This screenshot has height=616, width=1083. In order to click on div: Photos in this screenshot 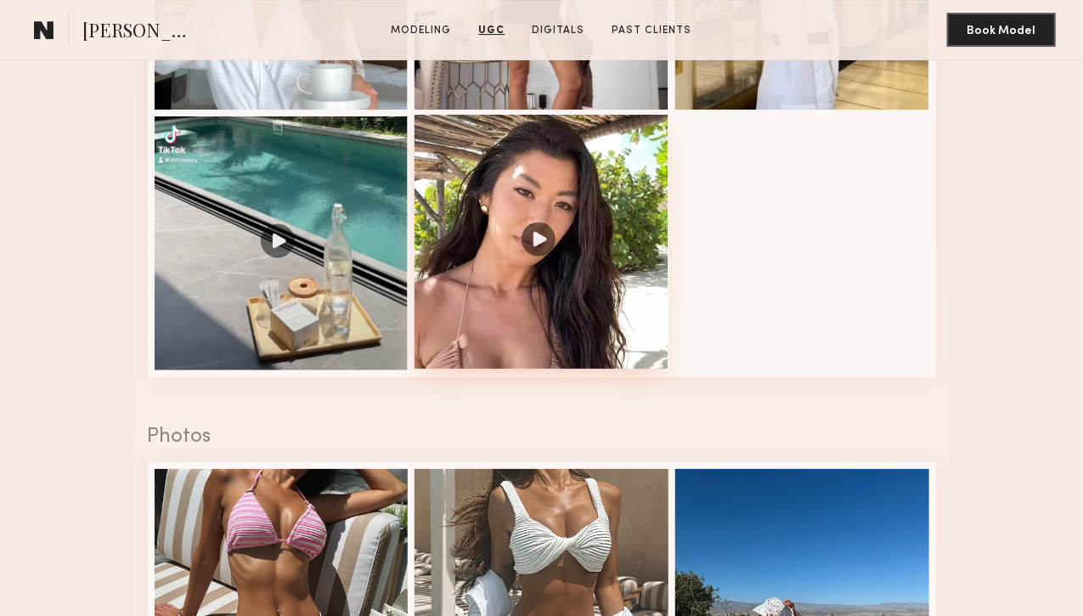, I will do `click(542, 436)`.